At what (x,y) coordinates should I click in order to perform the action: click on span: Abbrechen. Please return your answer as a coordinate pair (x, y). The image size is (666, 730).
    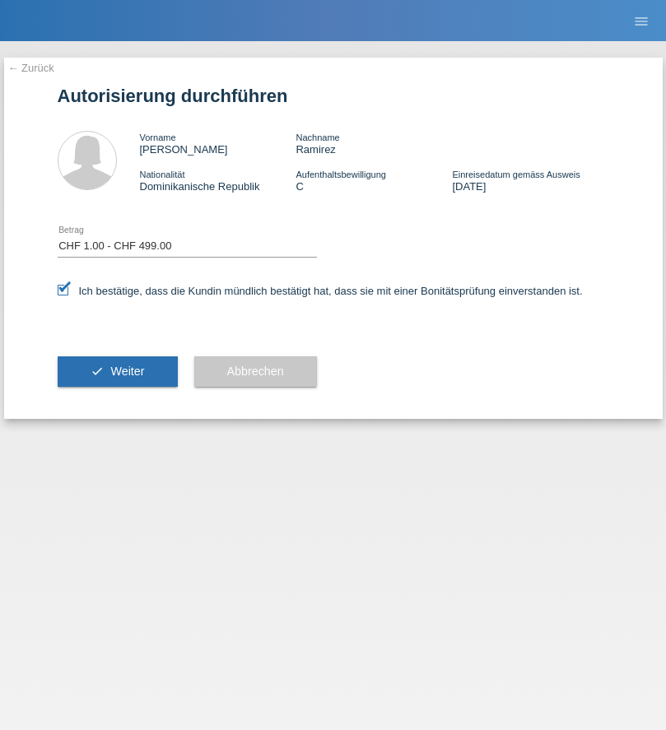
    Looking at the image, I should click on (255, 371).